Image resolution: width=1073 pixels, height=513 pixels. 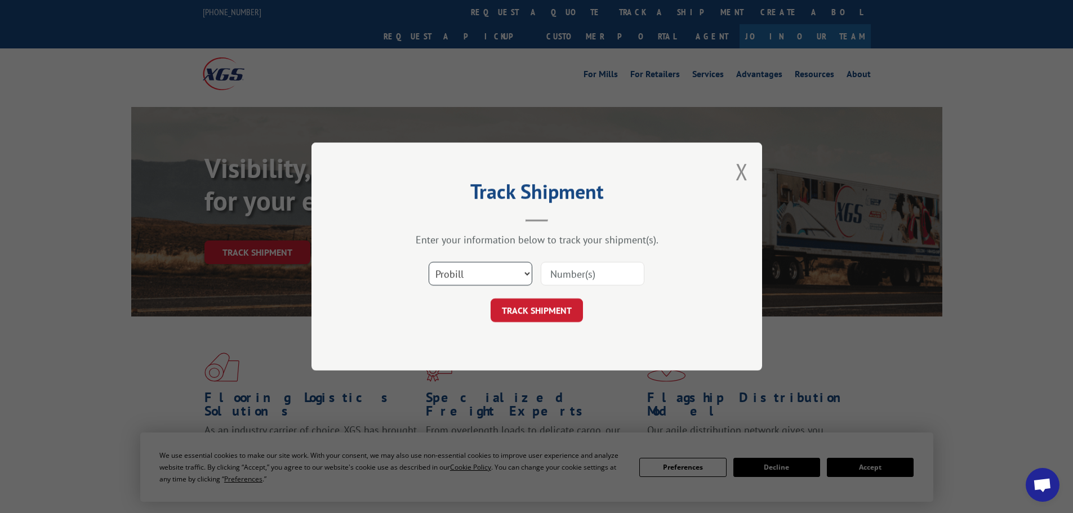 I want to click on h2: Track Shipment, so click(x=537, y=194).